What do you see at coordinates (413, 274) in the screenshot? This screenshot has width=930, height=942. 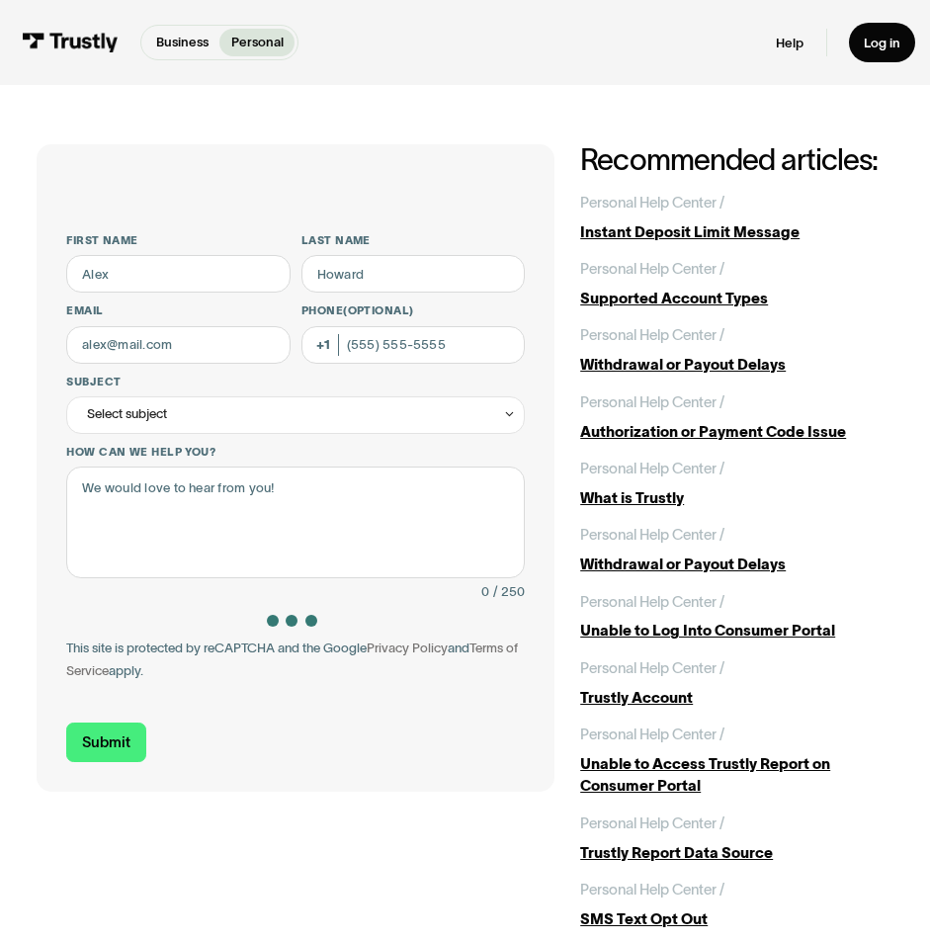 I see `input: Howard` at bounding box center [413, 274].